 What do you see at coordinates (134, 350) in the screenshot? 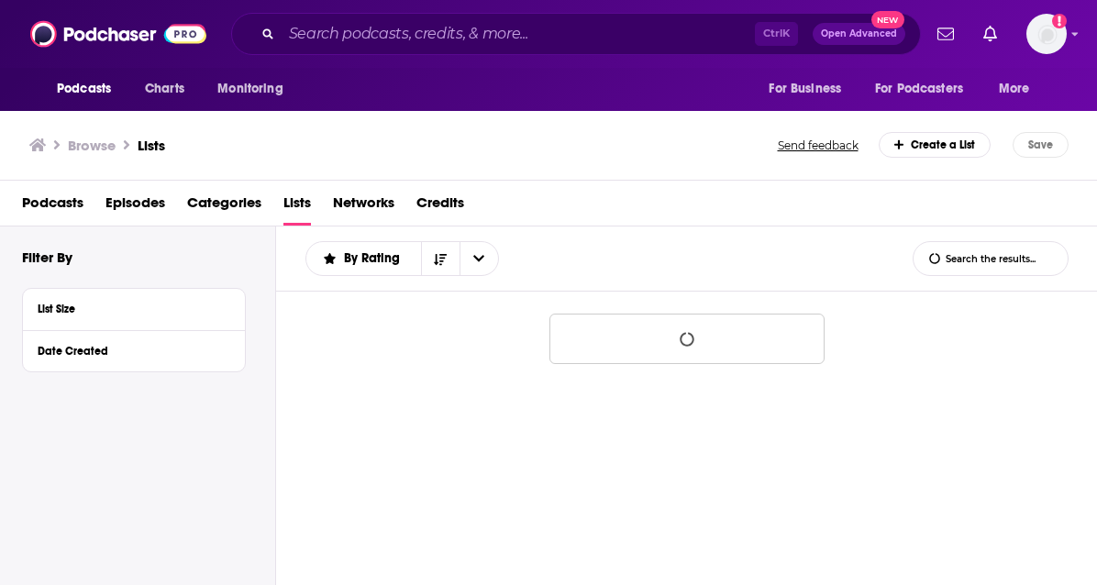
I see `button: Date Created` at bounding box center [134, 350].